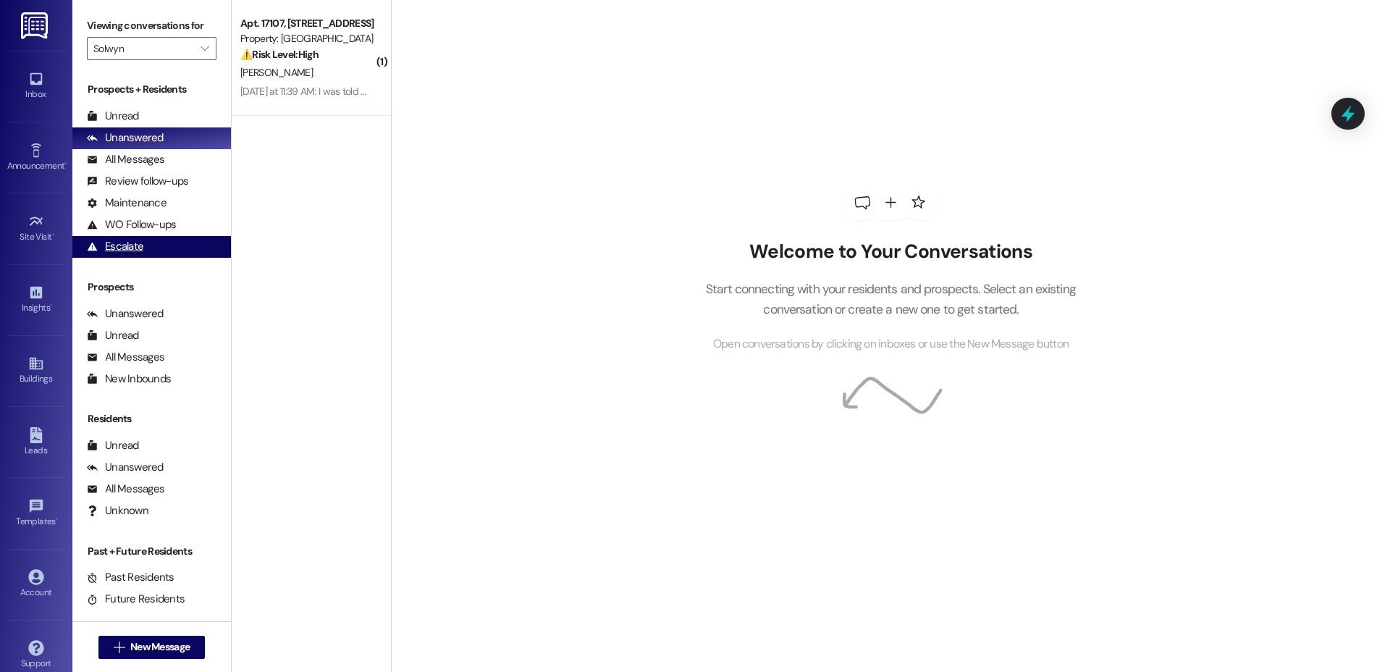 Image resolution: width=1390 pixels, height=672 pixels. What do you see at coordinates (135, 599) in the screenshot?
I see `div: Future Residents` at bounding box center [135, 599].